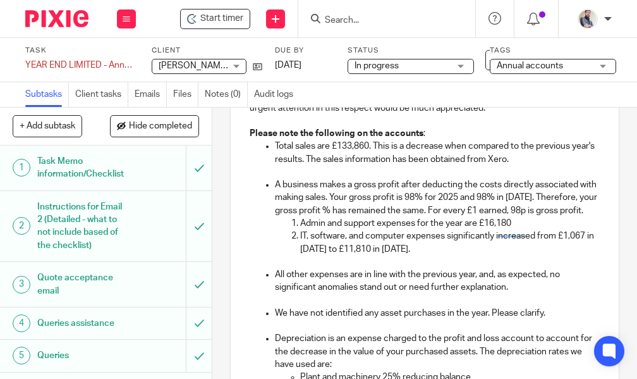 This screenshot has height=379, width=637. What do you see at coordinates (437, 197) in the screenshot?
I see `p: A business makes a gross profit after deducting the costs directly associated with making sales. ...` at bounding box center [437, 197].